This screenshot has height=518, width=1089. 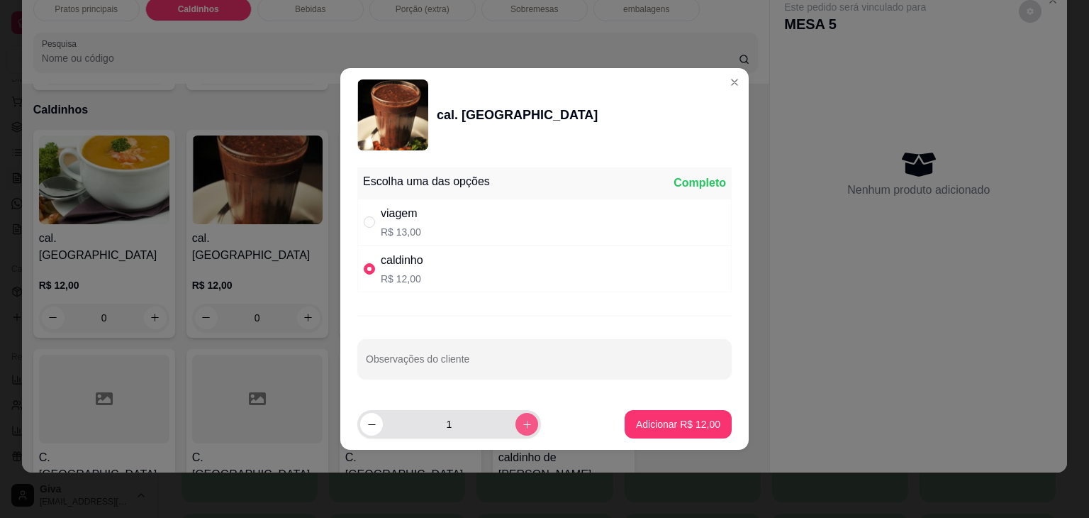 What do you see at coordinates (401, 232) in the screenshot?
I see `p: R$ 13,00` at bounding box center [401, 232].